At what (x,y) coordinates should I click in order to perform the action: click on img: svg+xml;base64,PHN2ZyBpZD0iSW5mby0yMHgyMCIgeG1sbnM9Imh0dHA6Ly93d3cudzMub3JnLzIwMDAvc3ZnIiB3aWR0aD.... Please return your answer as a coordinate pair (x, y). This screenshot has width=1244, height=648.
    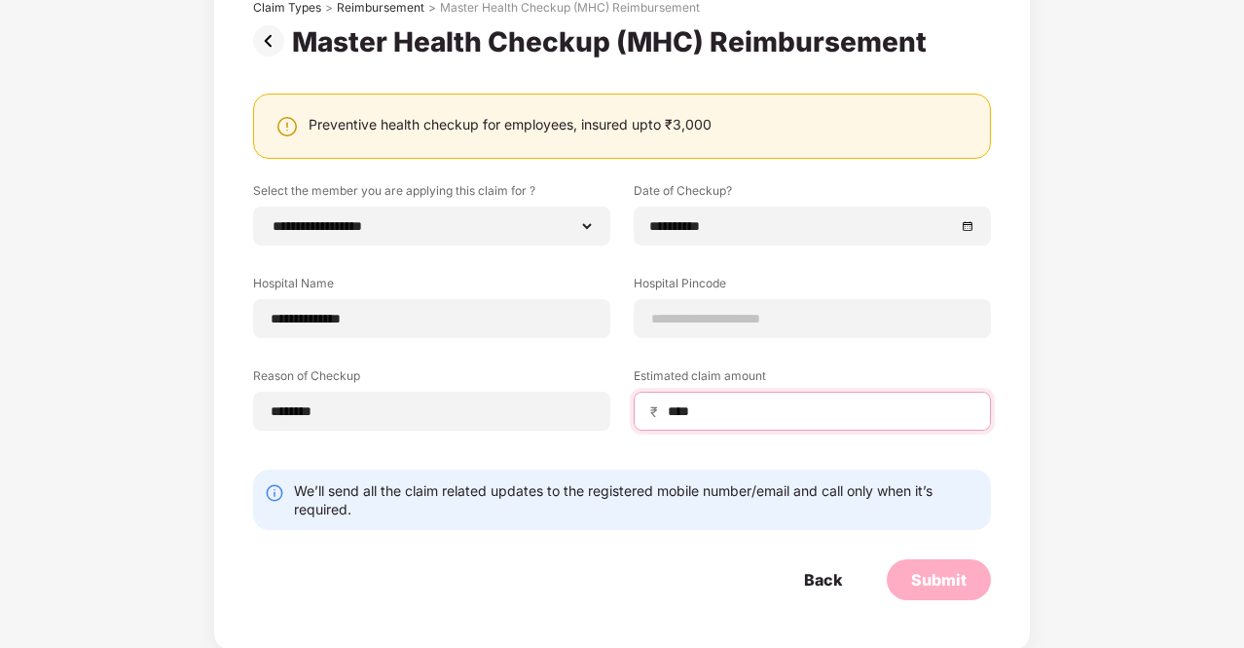
    Looking at the image, I should click on (275, 493).